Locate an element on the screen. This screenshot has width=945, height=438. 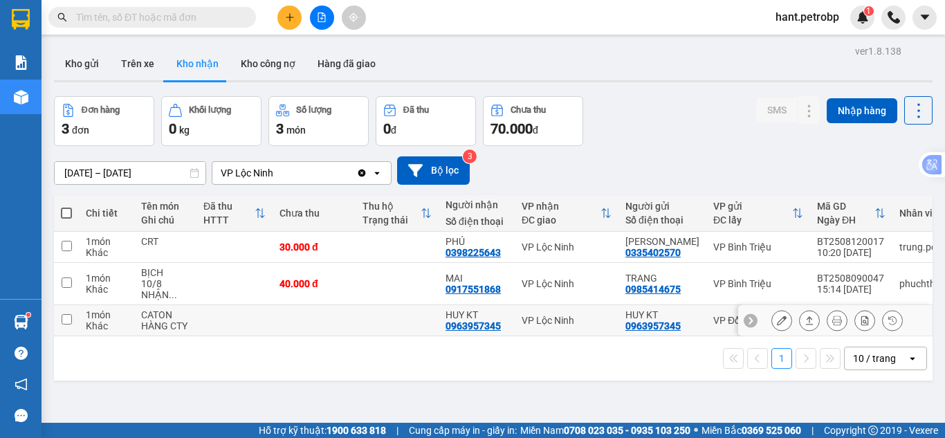
div: DUY TÂN is located at coordinates (662, 241).